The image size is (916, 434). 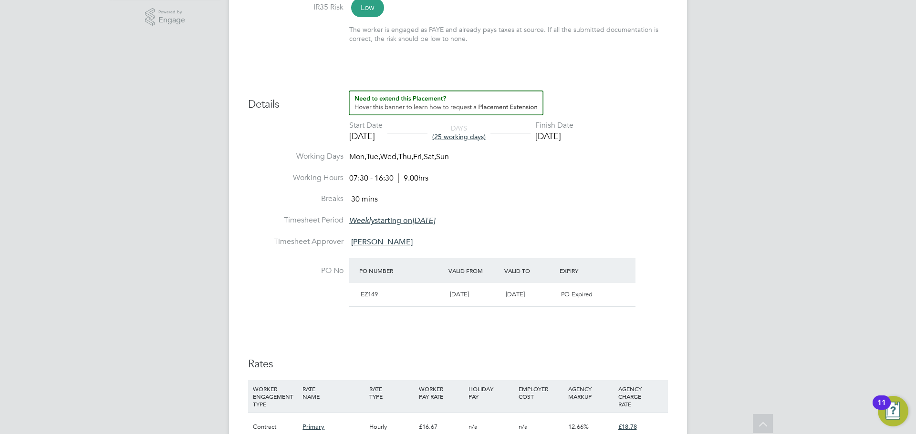 I want to click on button: How to extend a Placement?, so click(x=446, y=103).